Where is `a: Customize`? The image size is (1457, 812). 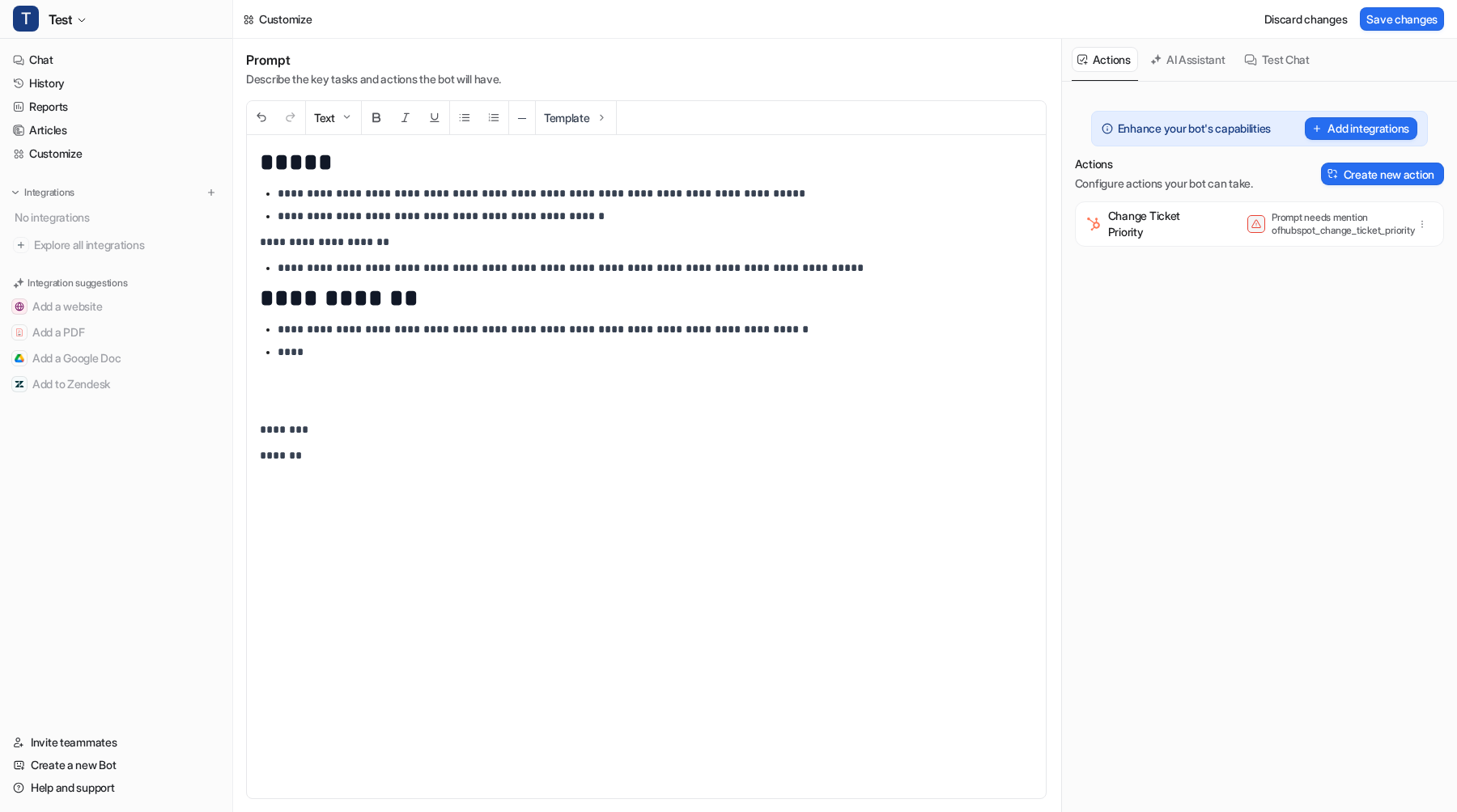 a: Customize is located at coordinates (116, 153).